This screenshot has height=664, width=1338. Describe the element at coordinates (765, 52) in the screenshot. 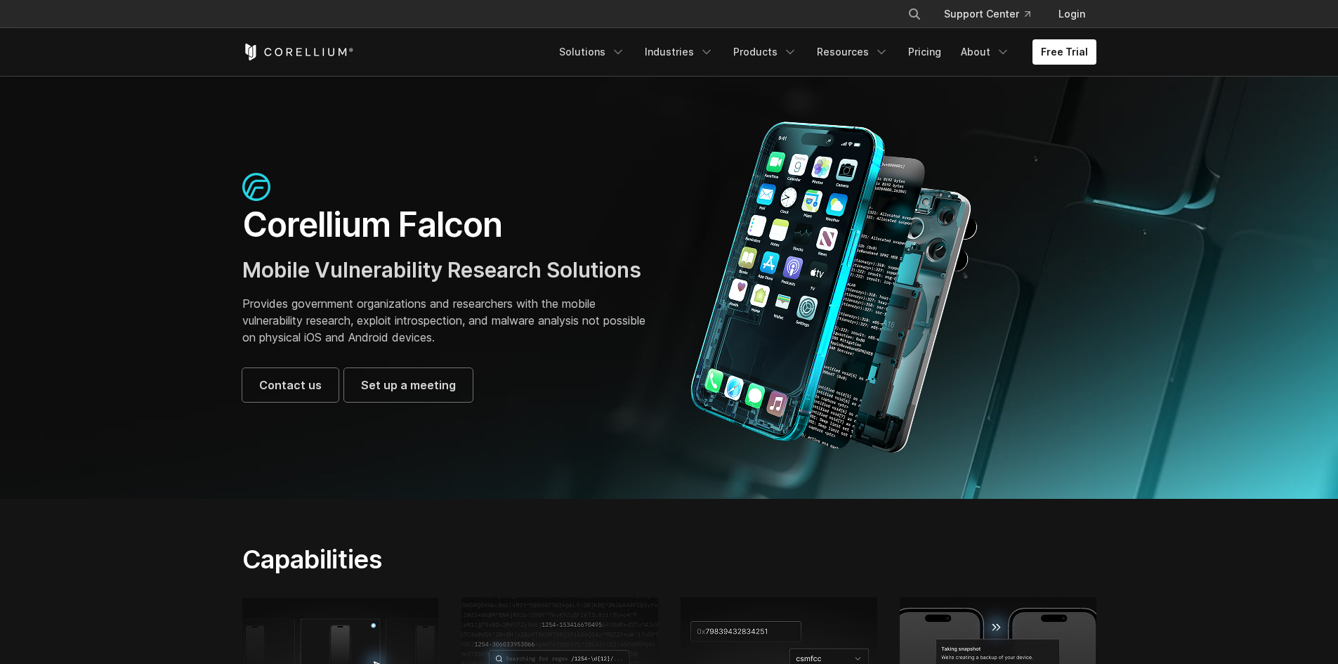

I see `a: Products` at that location.